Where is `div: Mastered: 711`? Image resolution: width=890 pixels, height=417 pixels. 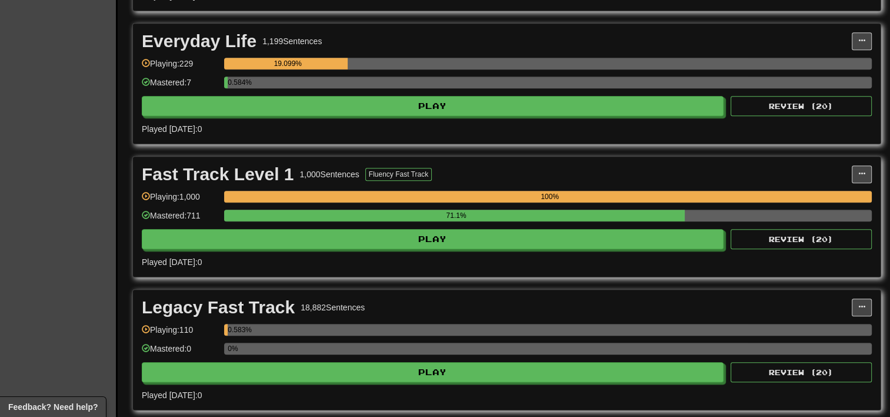
div: Mastered: 711 is located at coordinates (180, 219).